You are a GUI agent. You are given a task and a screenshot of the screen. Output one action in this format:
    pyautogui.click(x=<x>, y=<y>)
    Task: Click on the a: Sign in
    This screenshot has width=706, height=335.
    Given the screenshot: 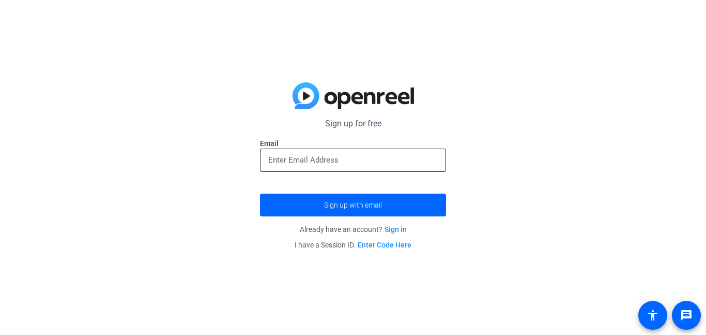 What is the action you would take?
    pyautogui.click(x=396, y=229)
    